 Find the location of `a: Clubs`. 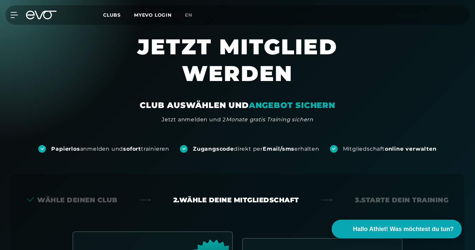

a: Clubs is located at coordinates (119, 15).